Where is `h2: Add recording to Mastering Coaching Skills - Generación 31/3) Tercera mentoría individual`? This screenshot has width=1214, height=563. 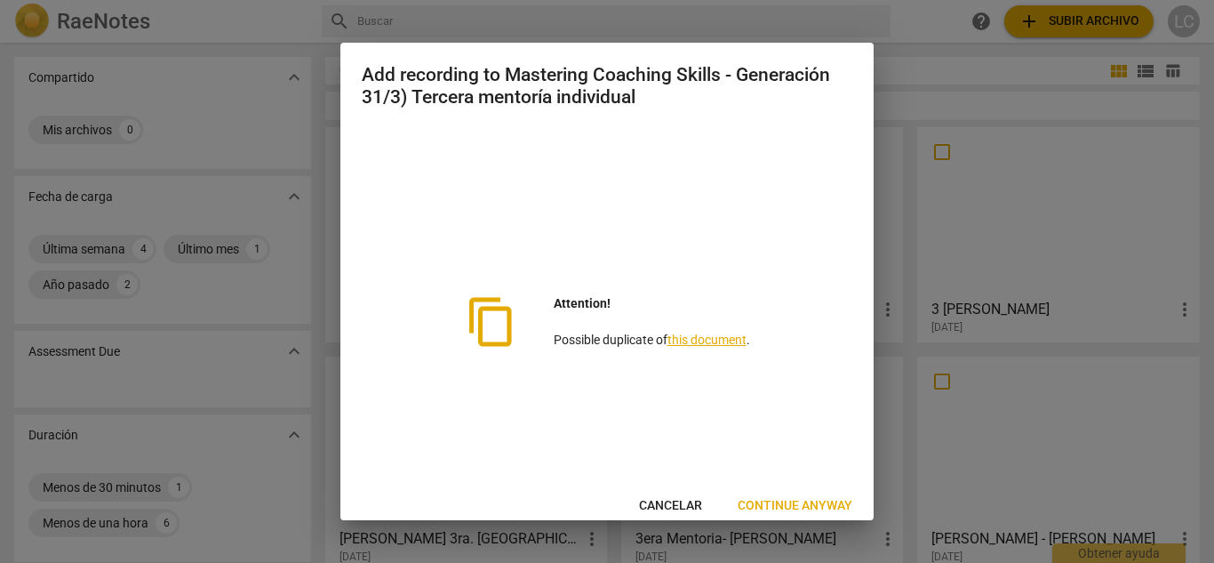
h2: Add recording to Mastering Coaching Skills - Generación 31/3) Tercera mentoría individual is located at coordinates (607, 85).